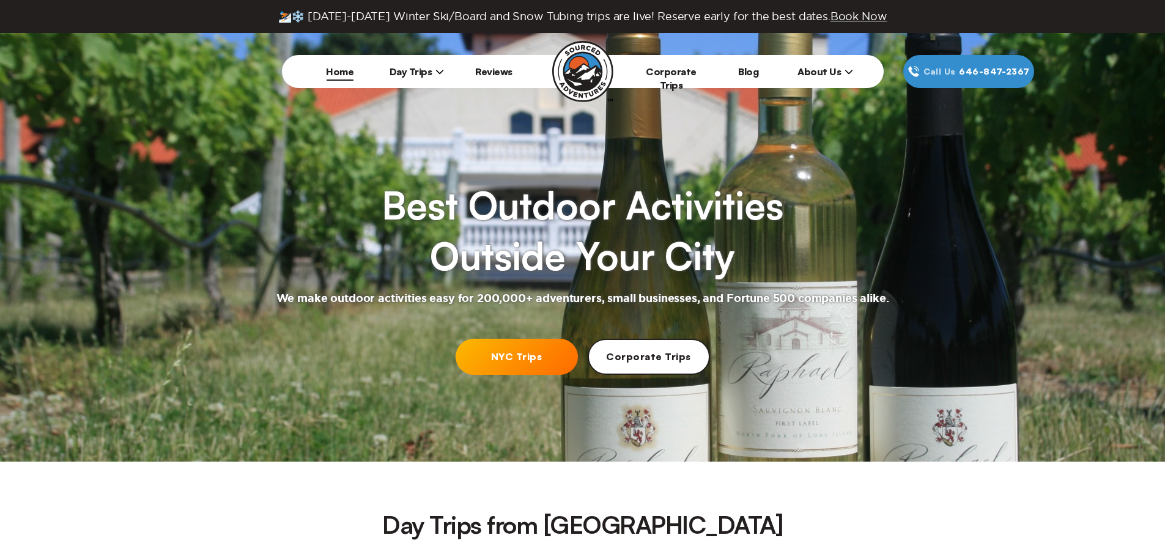 The image size is (1165, 557). Describe the element at coordinates (583, 72) in the screenshot. I see `a: Sourced Adventures company logo` at that location.